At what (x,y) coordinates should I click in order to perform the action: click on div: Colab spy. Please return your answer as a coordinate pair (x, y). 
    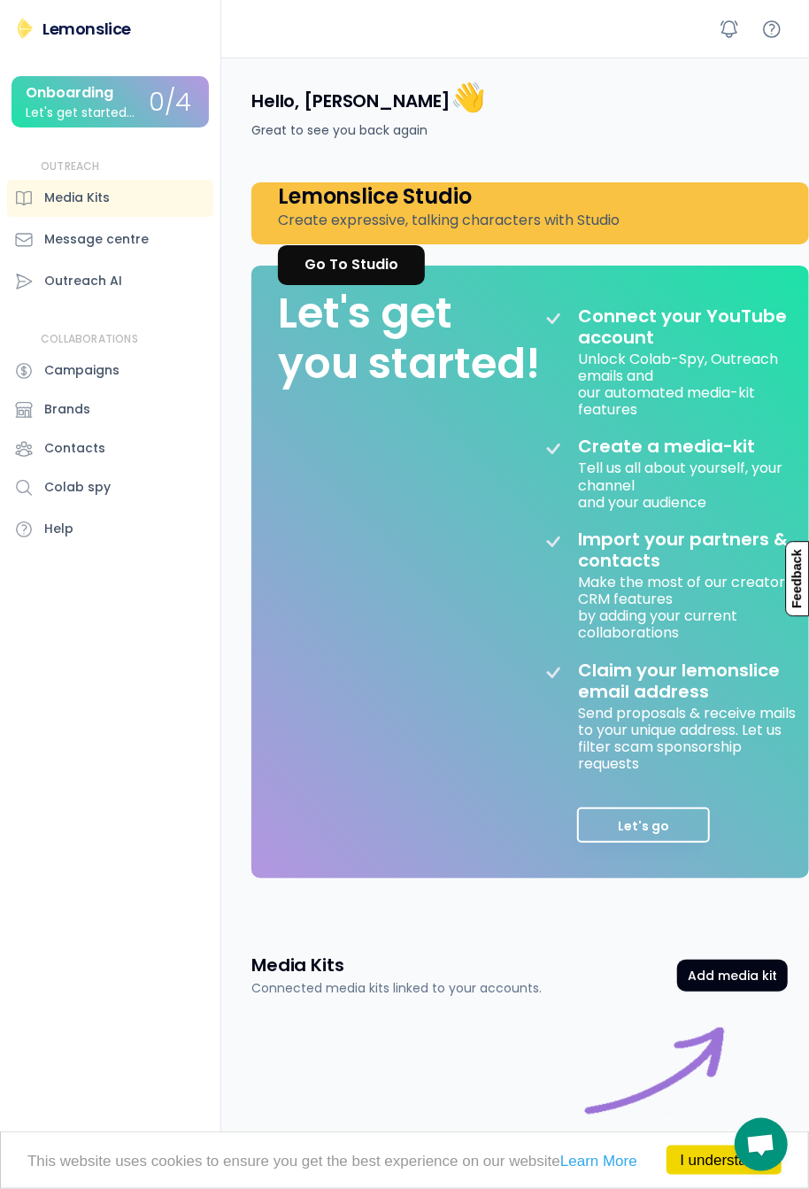
    Looking at the image, I should click on (77, 487).